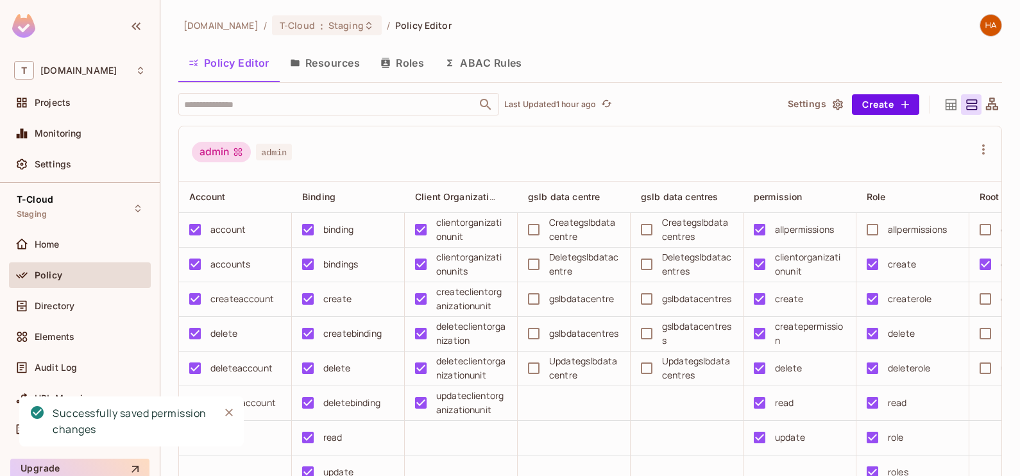 This screenshot has height=476, width=1020. What do you see at coordinates (53, 164) in the screenshot?
I see `span: Settings` at bounding box center [53, 164].